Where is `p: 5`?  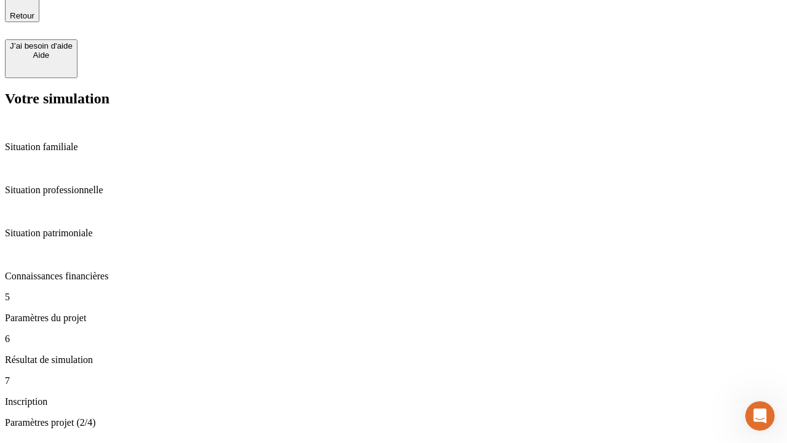
p: 5 is located at coordinates (394, 297).